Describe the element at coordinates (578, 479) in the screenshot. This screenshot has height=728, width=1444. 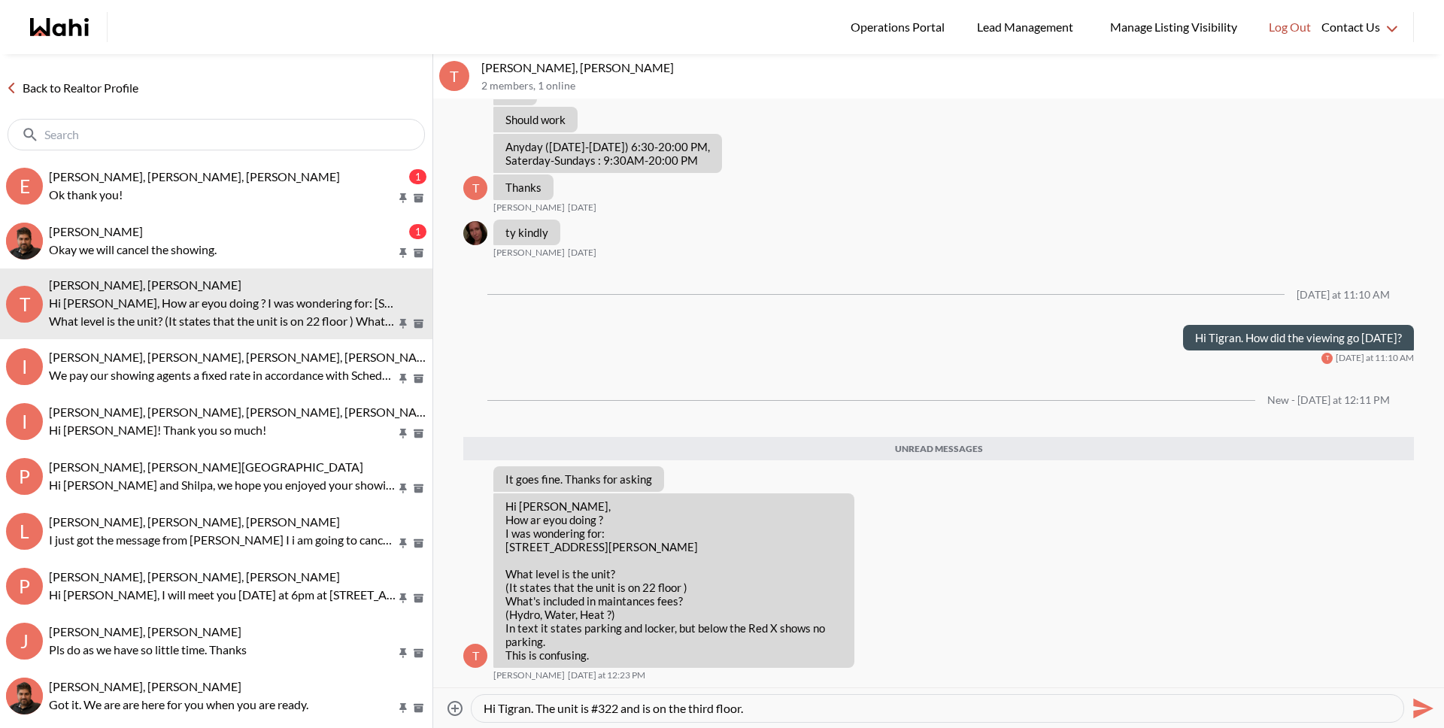
I see `p: It goes fine. Thanks for asking` at that location.